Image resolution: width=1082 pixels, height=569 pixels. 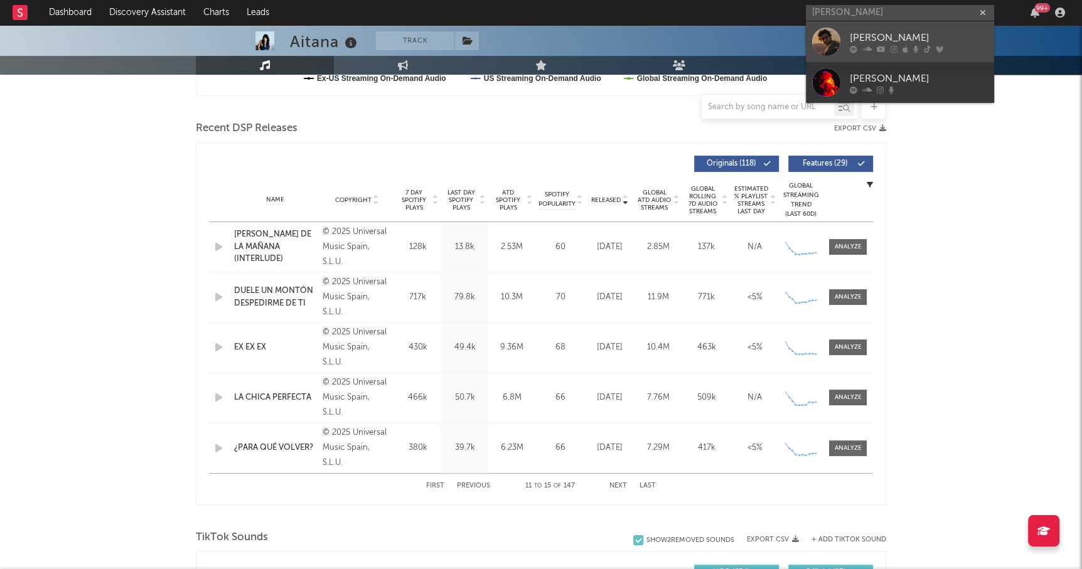 I want to click on div: 79.8k, so click(x=464, y=297).